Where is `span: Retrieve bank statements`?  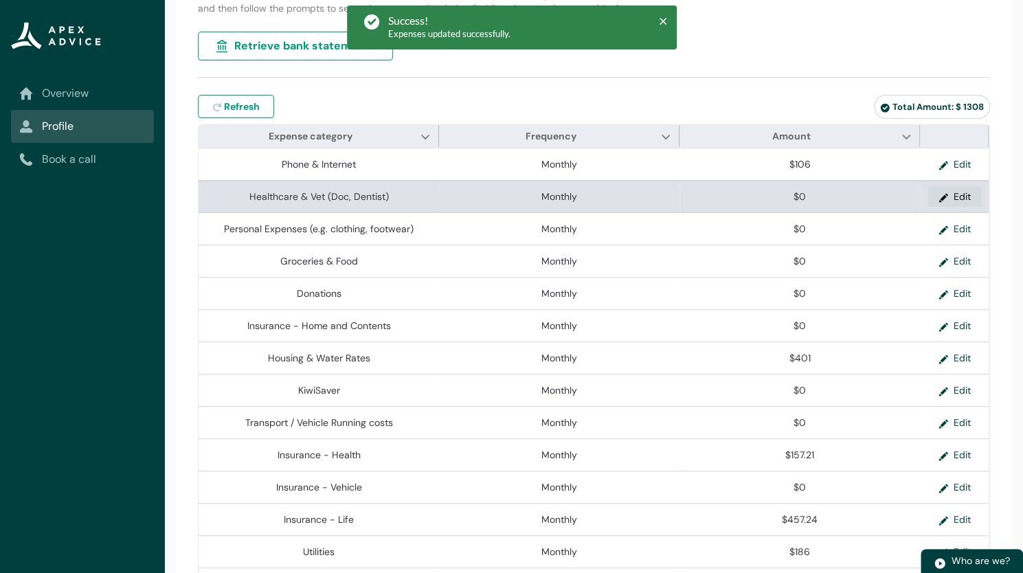
span: Retrieve bank statements is located at coordinates (305, 46).